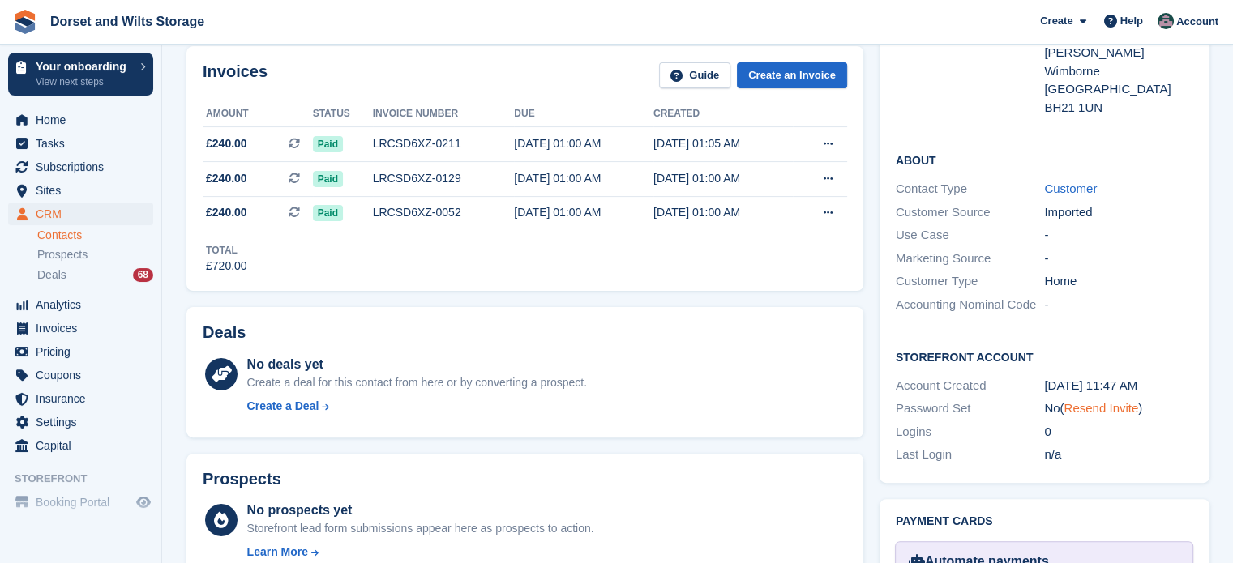 The width and height of the screenshot is (1233, 563). I want to click on div: Wimborne, so click(1119, 71).